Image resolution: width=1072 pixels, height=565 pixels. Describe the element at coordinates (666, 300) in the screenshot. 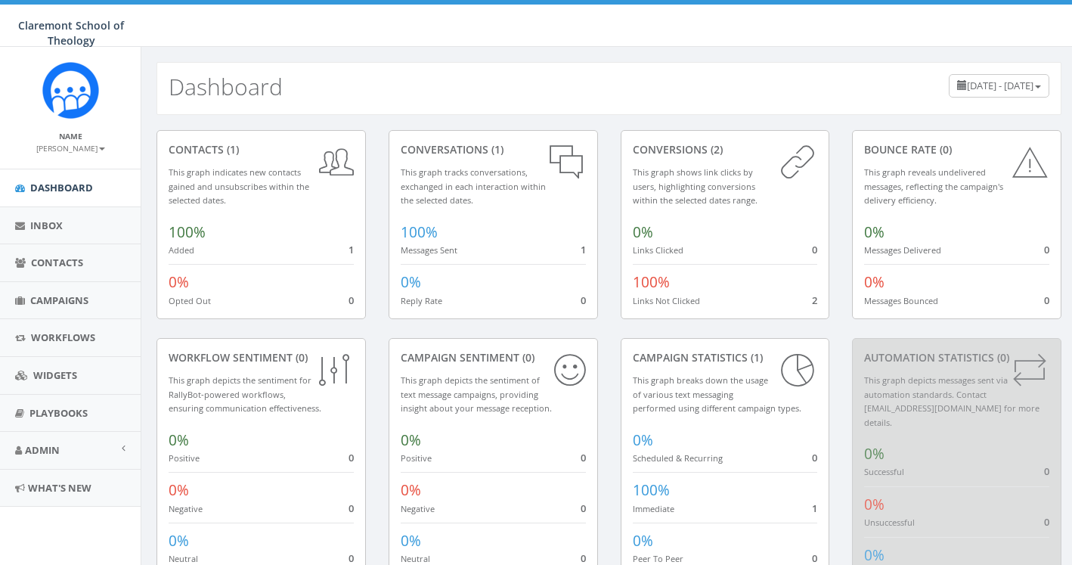

I see `small: Links Not Clicked` at that location.